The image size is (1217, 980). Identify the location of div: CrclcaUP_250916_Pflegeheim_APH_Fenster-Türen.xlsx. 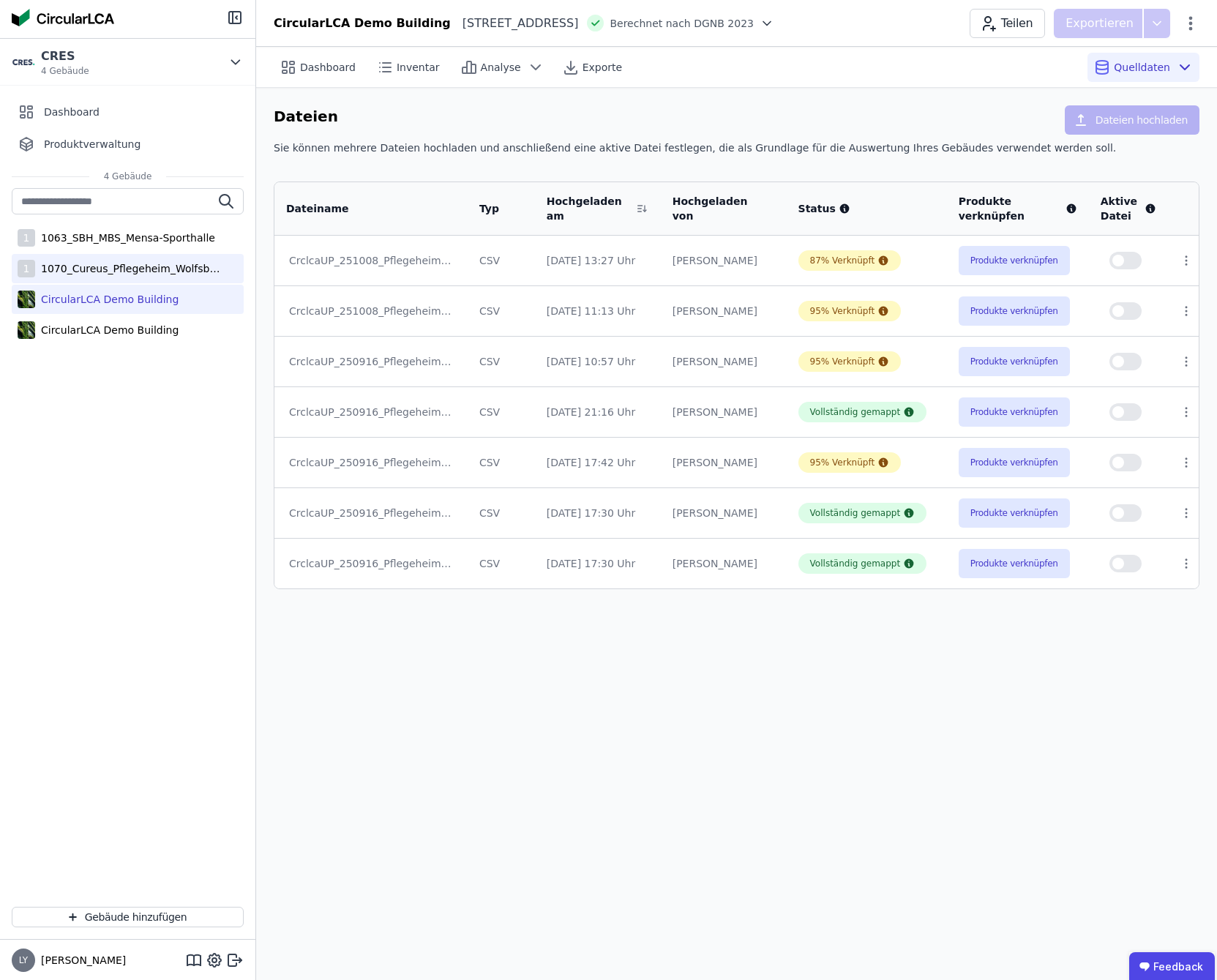
(371, 564).